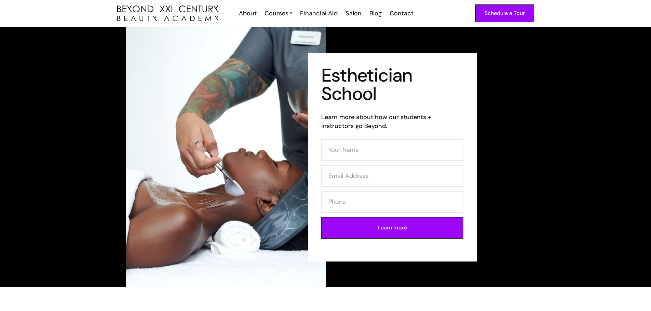 This screenshot has width=651, height=311. What do you see at coordinates (392, 150) in the screenshot?
I see `input: Your Name` at bounding box center [392, 150].